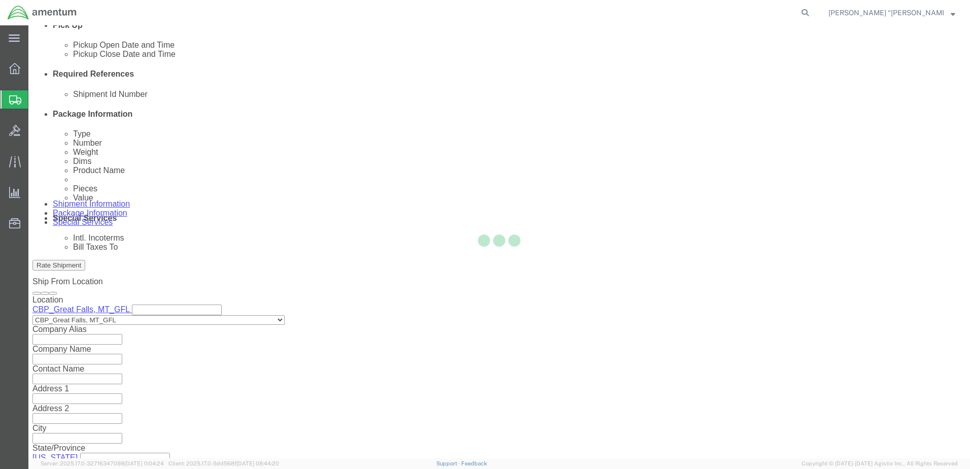  Describe the element at coordinates (102, 463) in the screenshot. I see `span: Server: 2025.17.0-327f6347098` at that location.